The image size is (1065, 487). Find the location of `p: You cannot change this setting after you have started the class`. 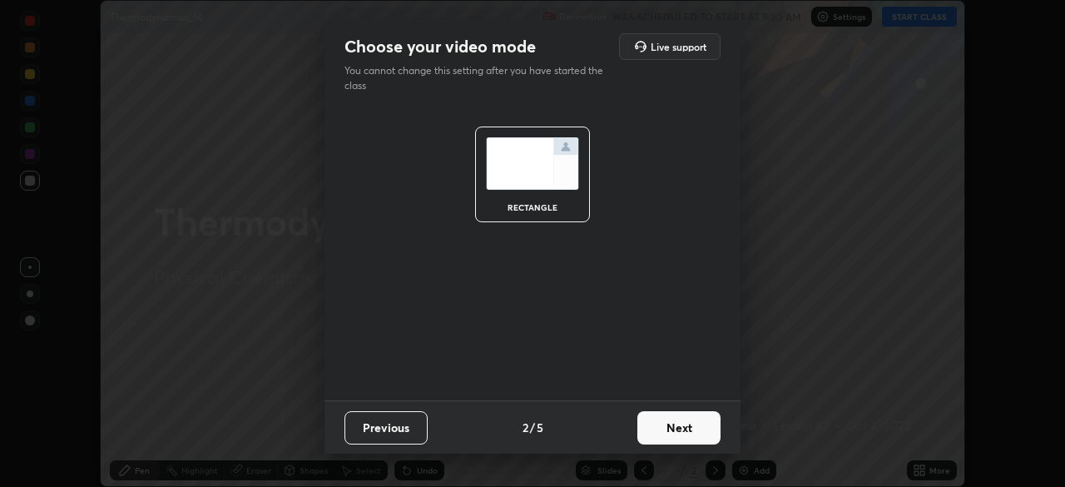

p: You cannot change this setting after you have started the class is located at coordinates (479, 78).